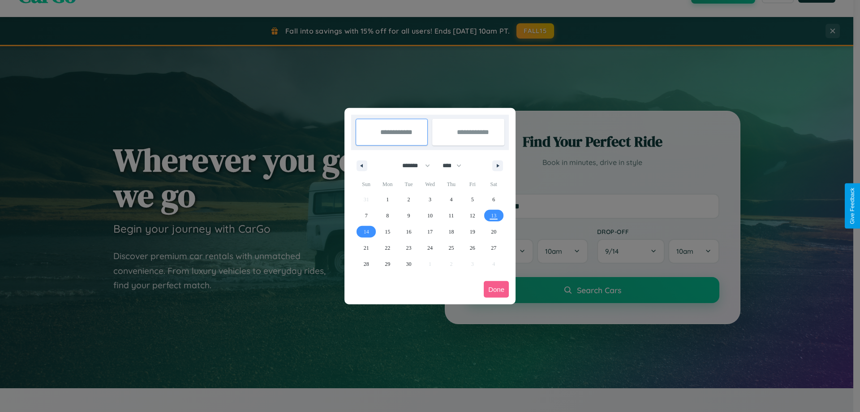 The height and width of the screenshot is (412, 860). Describe the element at coordinates (387, 199) in the screenshot. I see `button: 1` at that location.